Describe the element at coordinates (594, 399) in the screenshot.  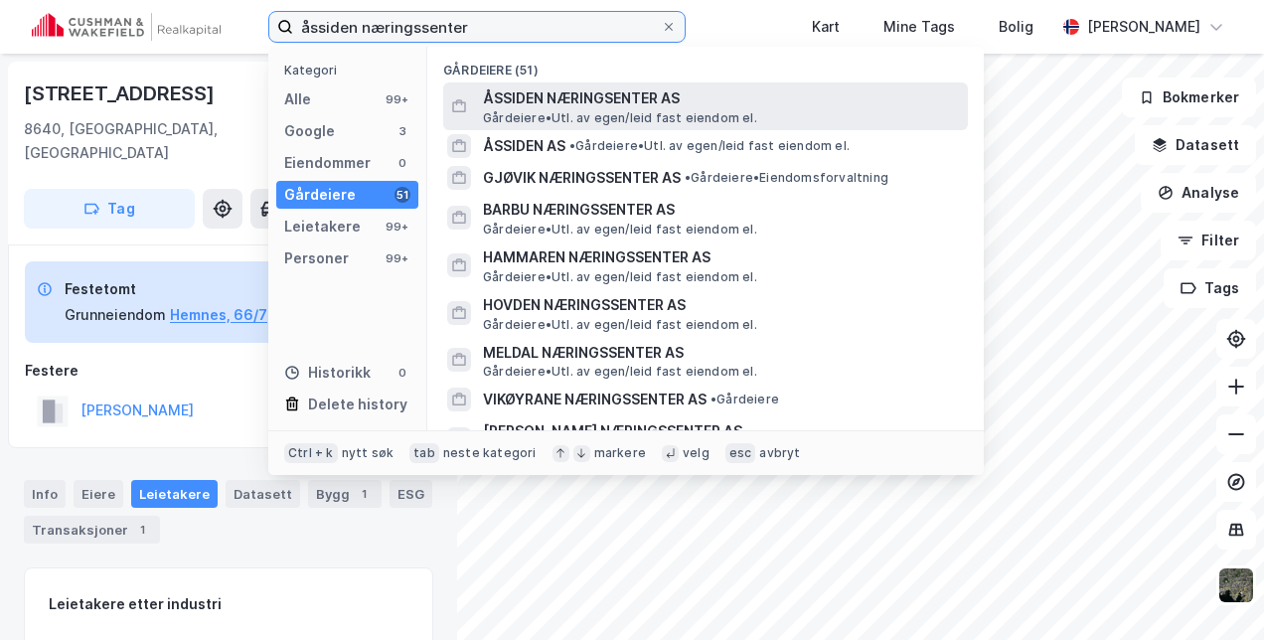
I see `span: VIKØYRANE NÆRINGSSENTER AS` at that location.